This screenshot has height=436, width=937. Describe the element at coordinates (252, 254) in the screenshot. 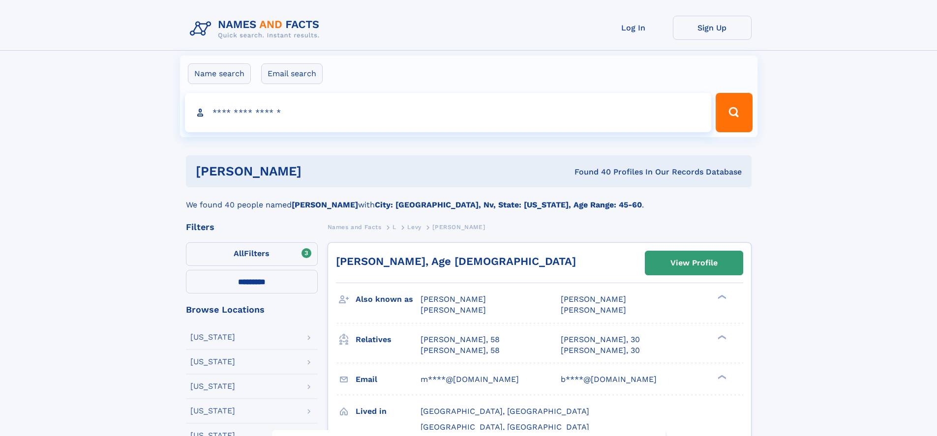

I see `label: Filters` at that location.